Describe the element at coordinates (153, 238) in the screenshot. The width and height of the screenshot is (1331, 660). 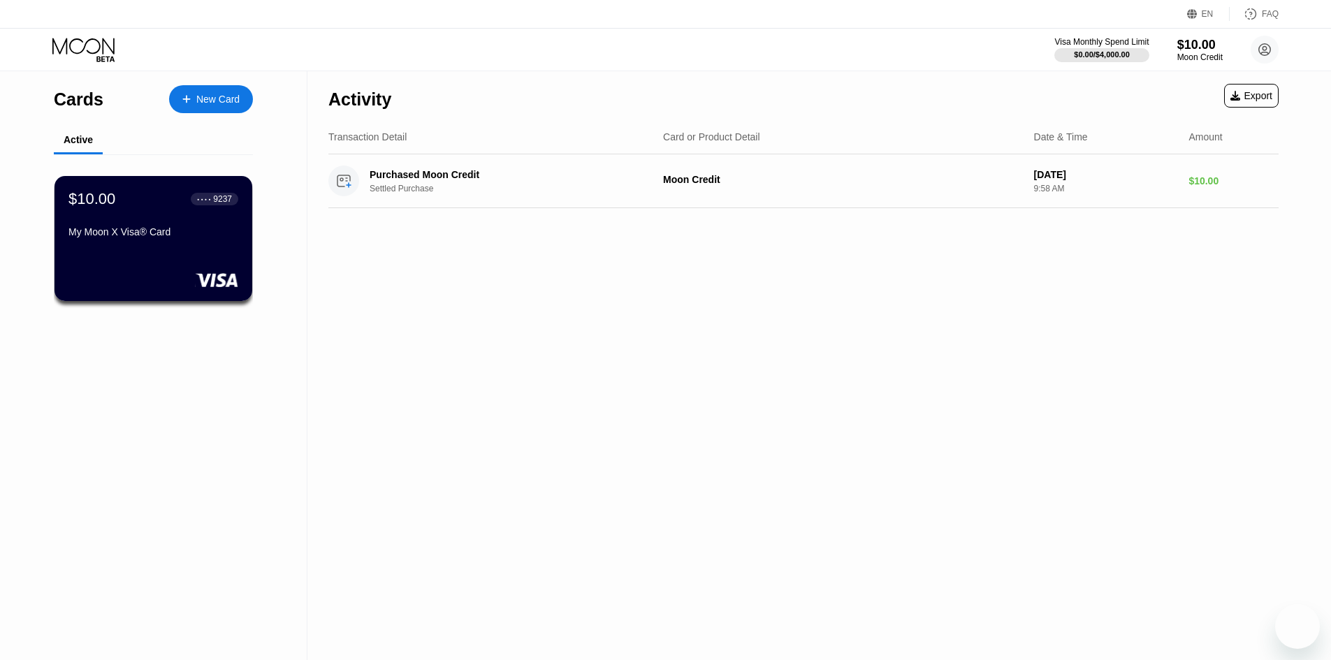
I see `div: $10.00● ● ● ●9237My Moon X Visa® Card` at that location.